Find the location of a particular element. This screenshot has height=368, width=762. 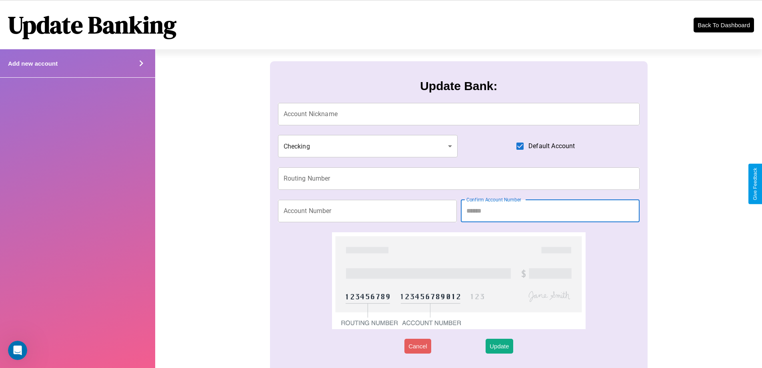

button: Back To Dashboard is located at coordinates (724, 25).